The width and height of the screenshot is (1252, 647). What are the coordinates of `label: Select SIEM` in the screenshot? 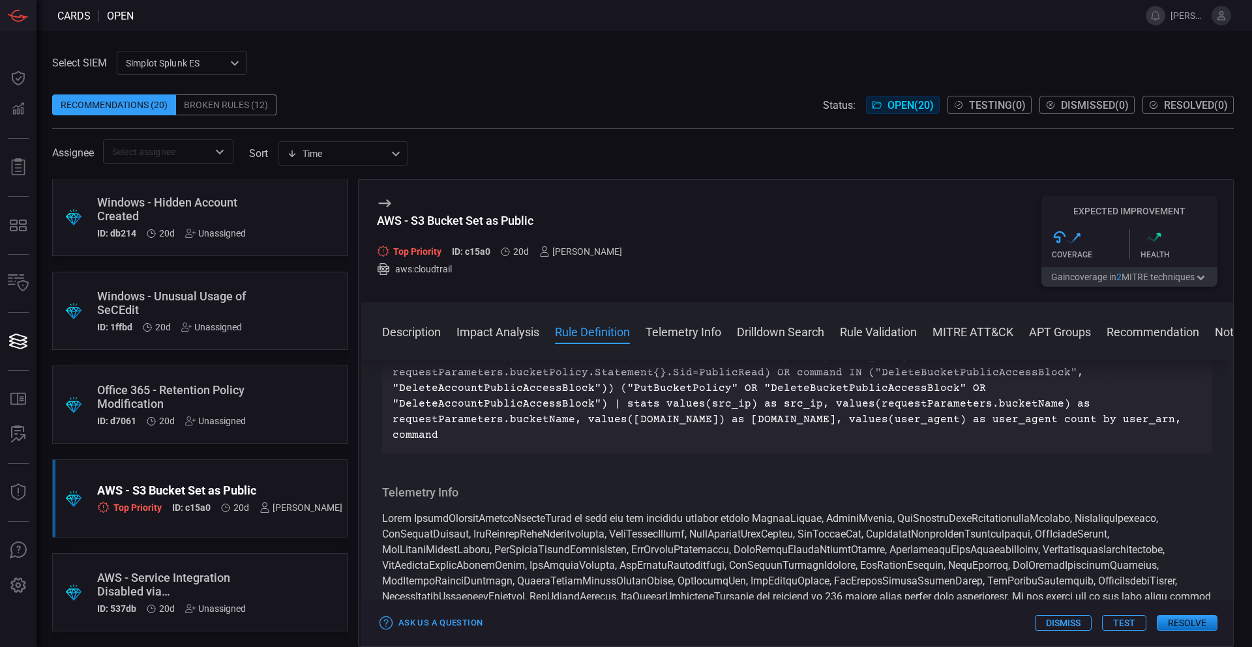 It's located at (80, 63).